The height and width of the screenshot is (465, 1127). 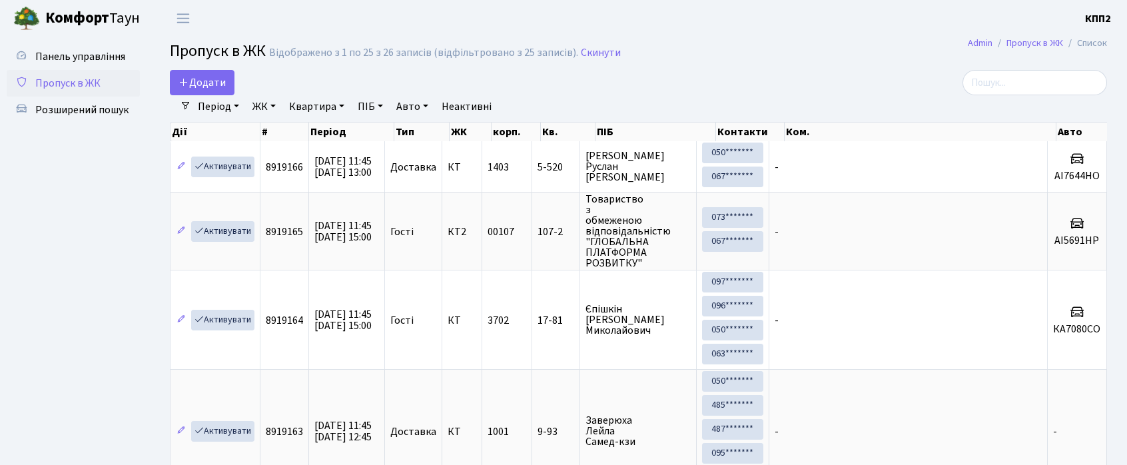 What do you see at coordinates (352, 132) in the screenshot?
I see `th: Період` at bounding box center [352, 132].